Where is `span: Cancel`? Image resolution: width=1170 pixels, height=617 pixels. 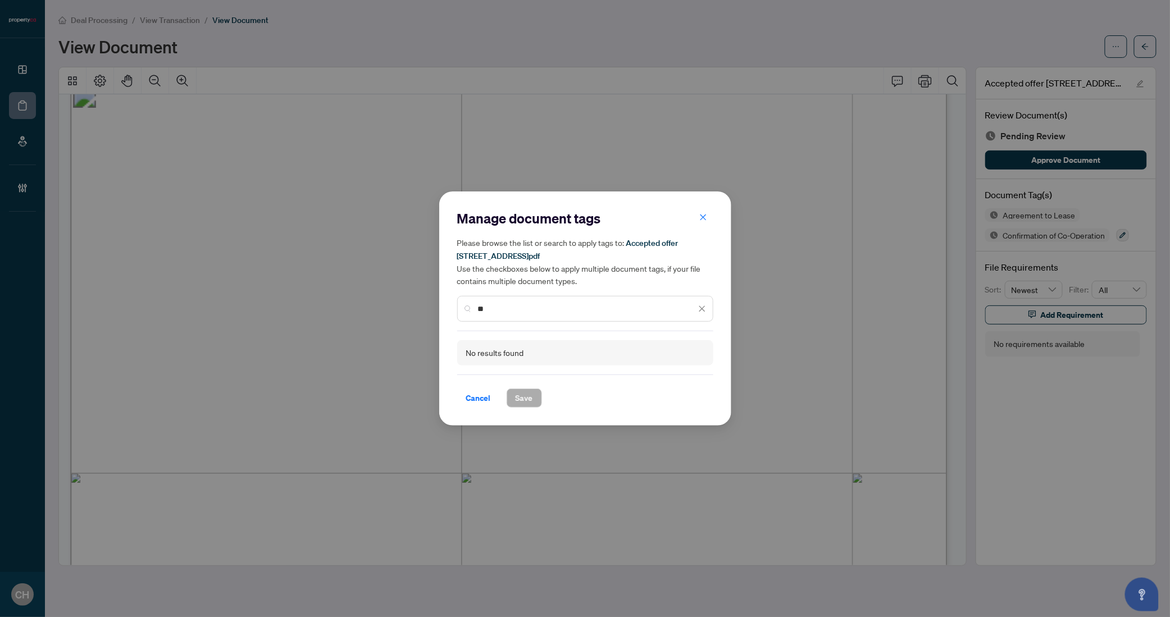
span: Cancel is located at coordinates (478, 398).